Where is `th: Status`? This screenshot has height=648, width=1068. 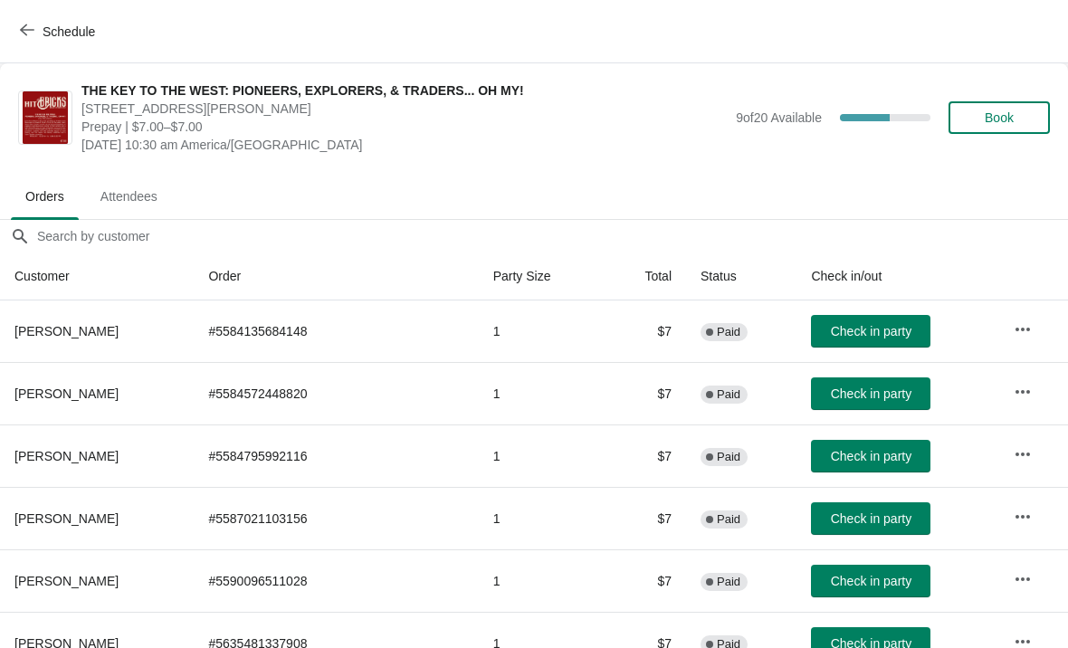
th: Status is located at coordinates (741, 276).